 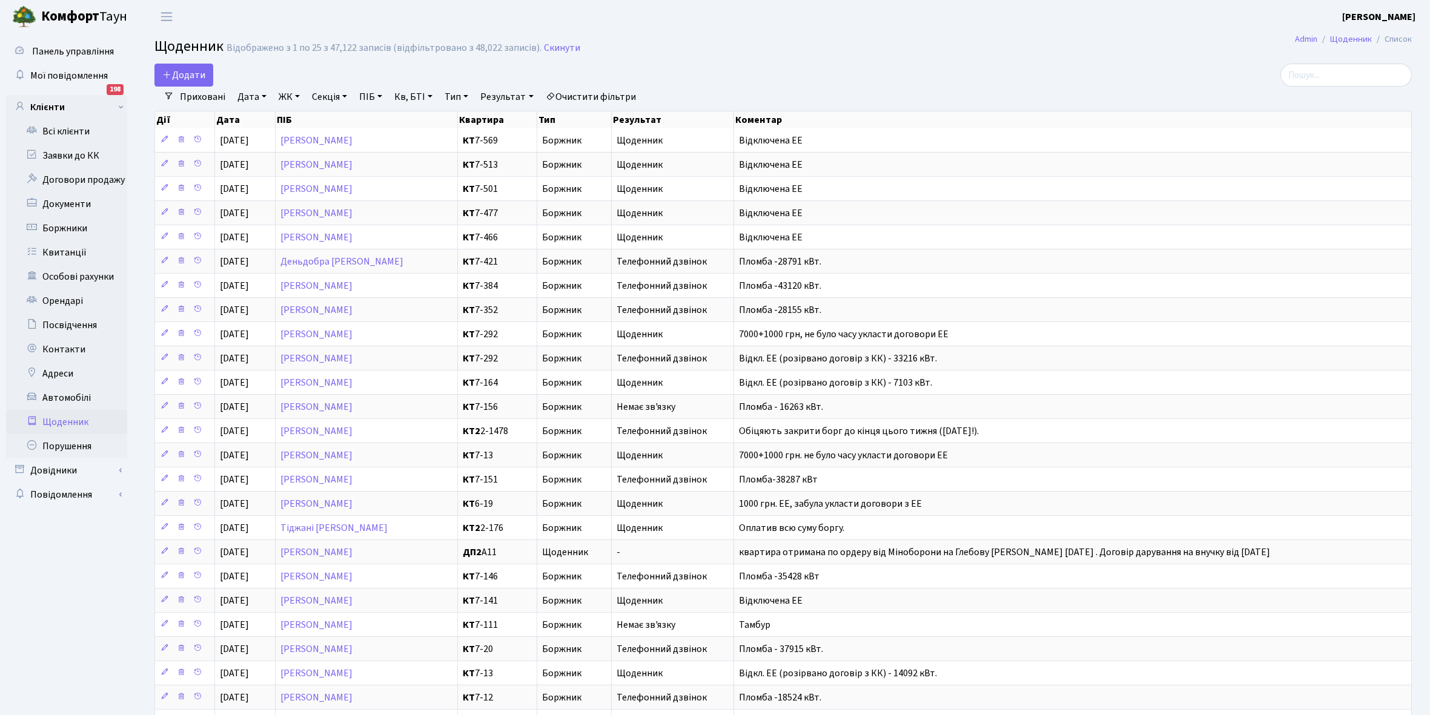 What do you see at coordinates (471, 528) in the screenshot?
I see `b: КТ2` at bounding box center [471, 528].